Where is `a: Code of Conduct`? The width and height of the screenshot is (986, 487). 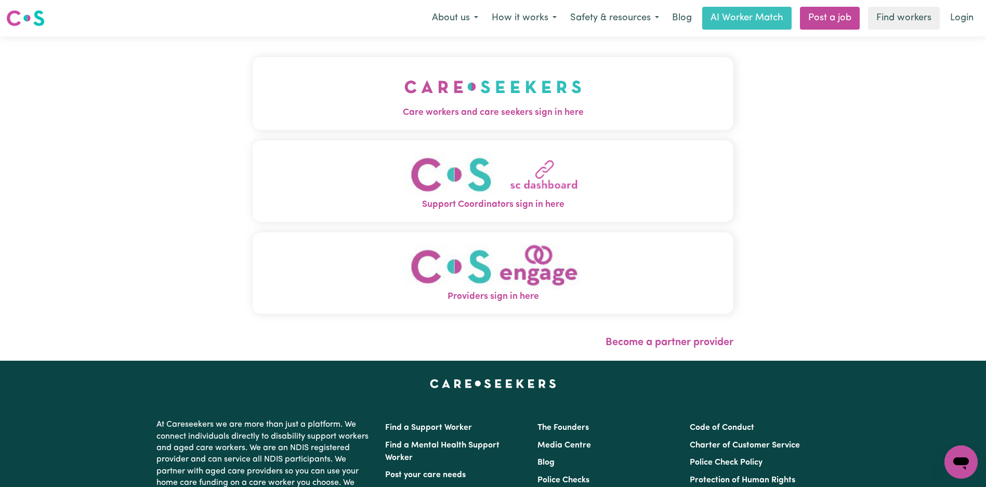 a: Code of Conduct is located at coordinates (722, 428).